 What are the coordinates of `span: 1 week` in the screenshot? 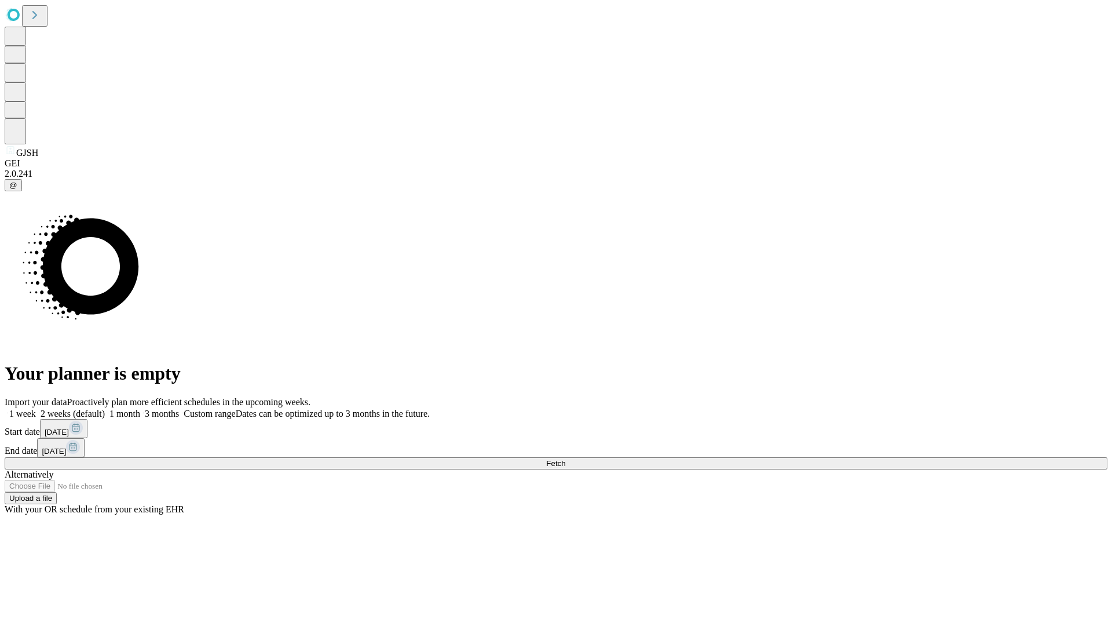 It's located at (23, 413).